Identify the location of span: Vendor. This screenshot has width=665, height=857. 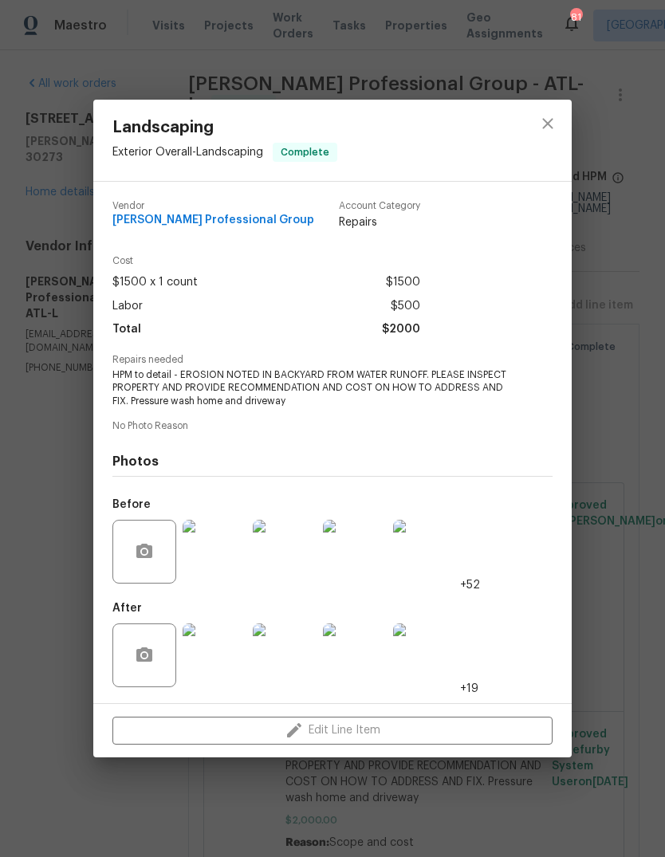
(213, 206).